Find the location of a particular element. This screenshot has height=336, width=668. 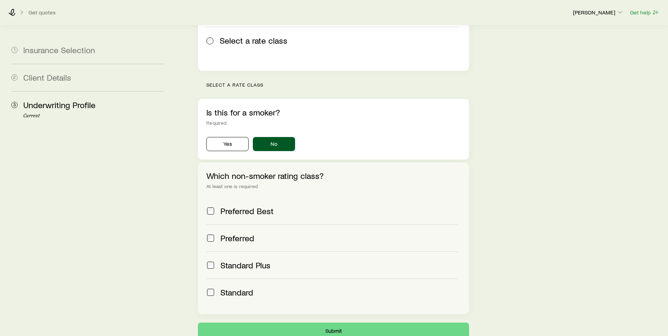

p: Select a rate class is located at coordinates (337, 85).